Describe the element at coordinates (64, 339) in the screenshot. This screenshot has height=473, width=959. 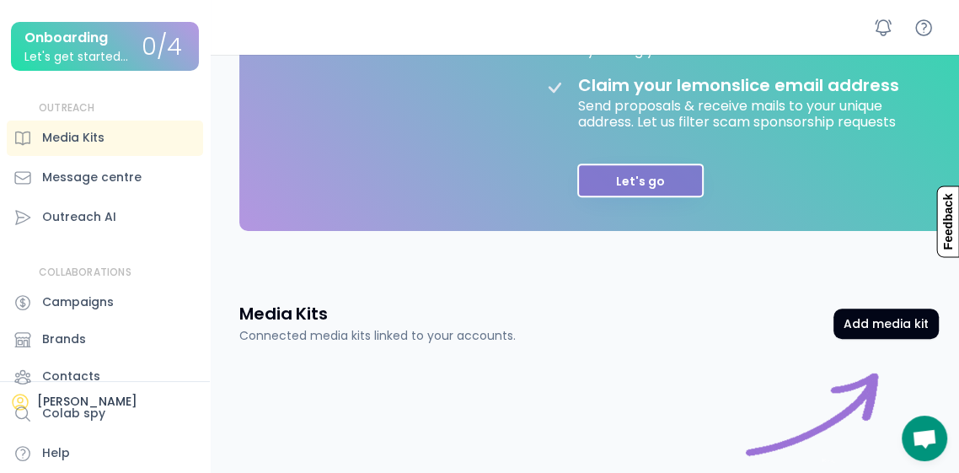
I see `div: Brands` at that location.